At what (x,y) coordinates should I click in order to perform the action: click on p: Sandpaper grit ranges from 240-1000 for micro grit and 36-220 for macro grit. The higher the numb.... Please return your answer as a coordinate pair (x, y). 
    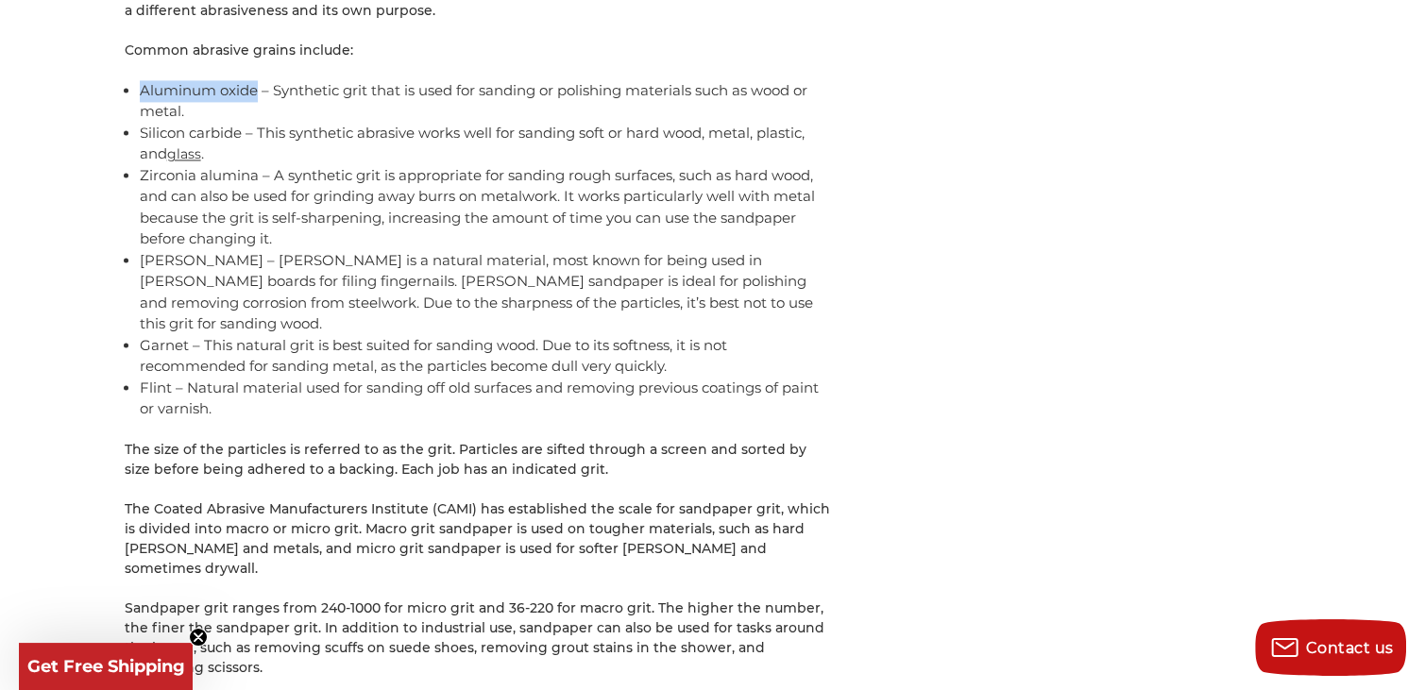
    Looking at the image, I should click on (479, 639).